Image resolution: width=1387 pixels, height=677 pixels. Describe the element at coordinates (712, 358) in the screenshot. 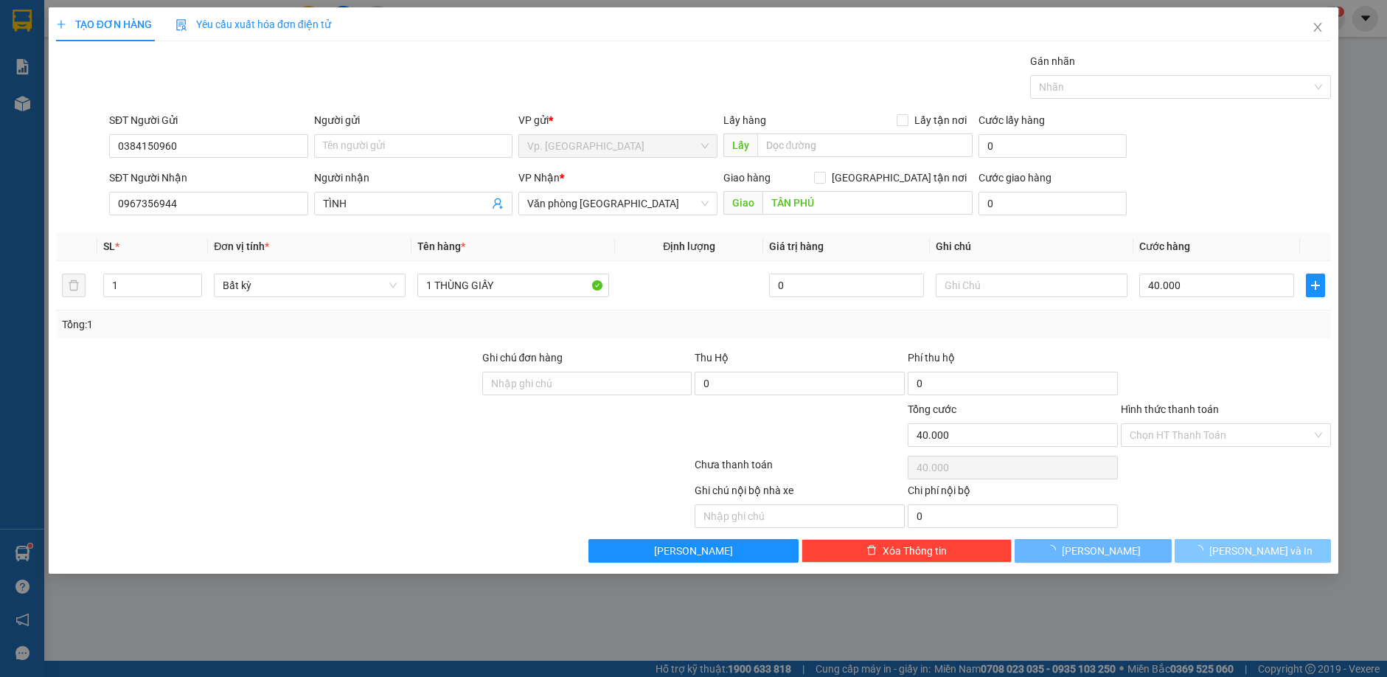

I see `span: Thu Hộ` at that location.